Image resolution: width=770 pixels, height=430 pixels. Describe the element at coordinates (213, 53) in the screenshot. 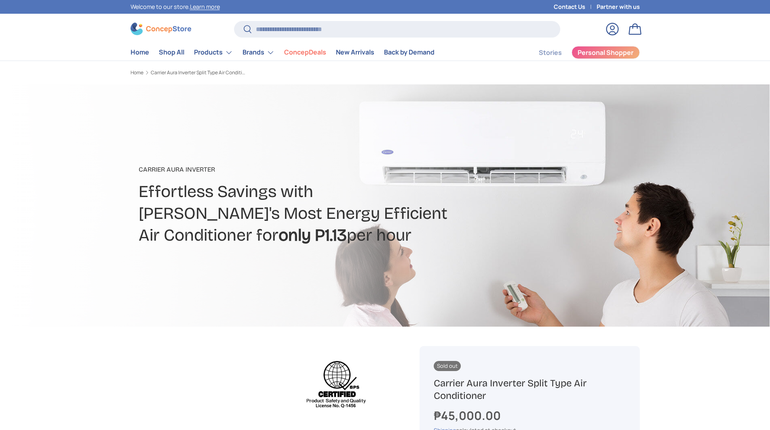

I see `summary: Products` at that location.